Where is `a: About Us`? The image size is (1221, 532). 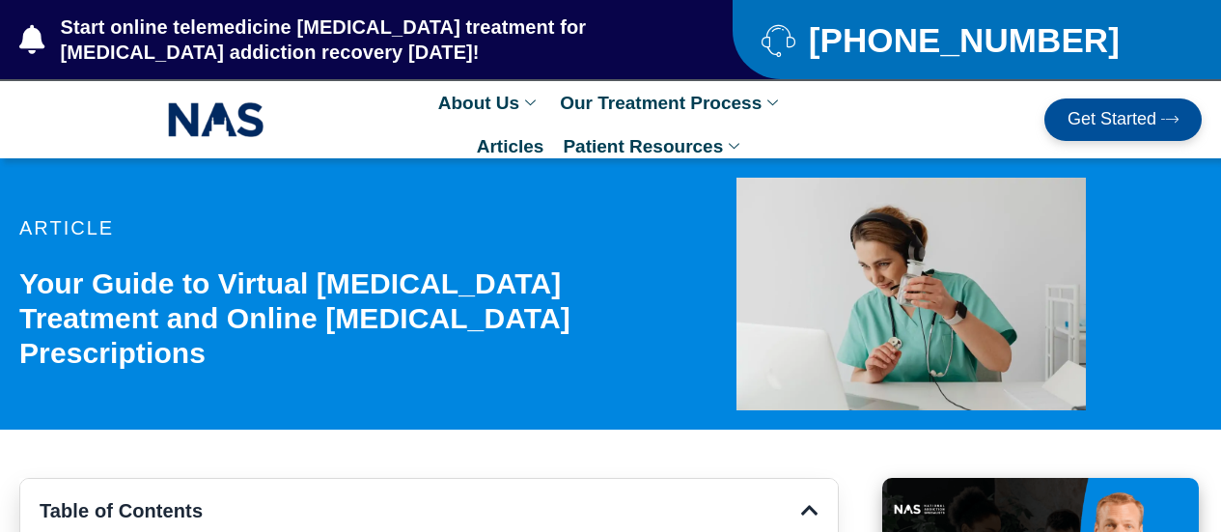 a: About Us is located at coordinates (489, 102).